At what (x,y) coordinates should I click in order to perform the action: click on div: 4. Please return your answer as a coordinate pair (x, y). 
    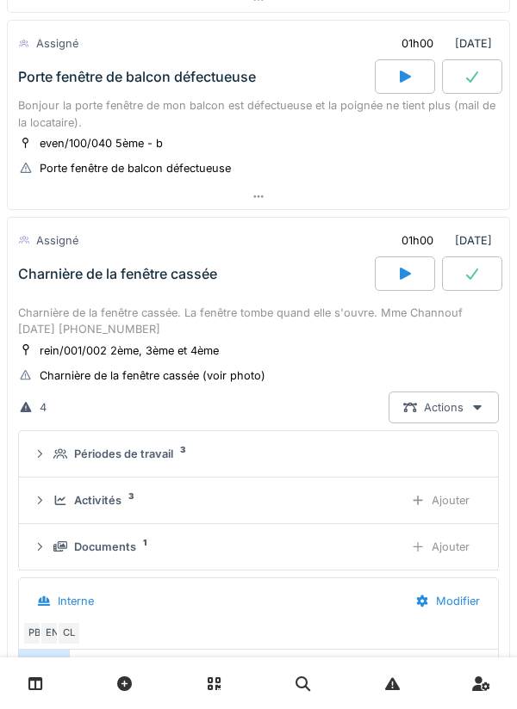
    Looking at the image, I should click on (43, 407).